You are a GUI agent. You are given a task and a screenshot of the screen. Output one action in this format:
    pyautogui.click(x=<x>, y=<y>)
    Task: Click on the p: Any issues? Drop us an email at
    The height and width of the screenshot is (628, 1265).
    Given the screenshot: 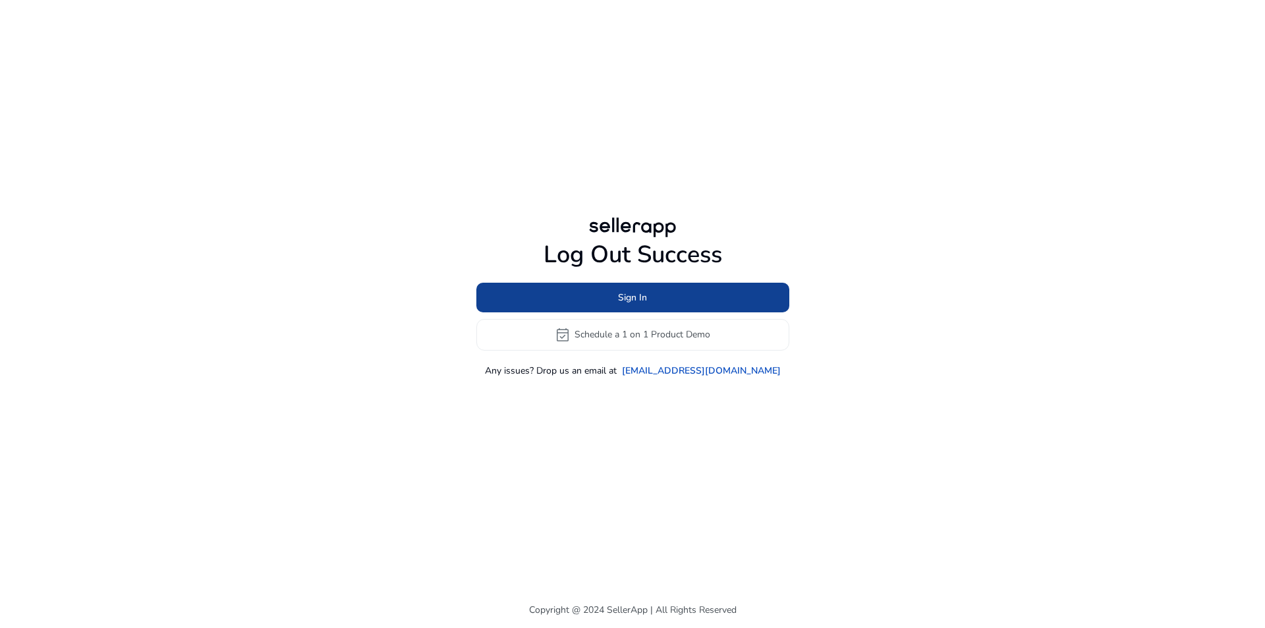 What is the action you would take?
    pyautogui.click(x=551, y=370)
    